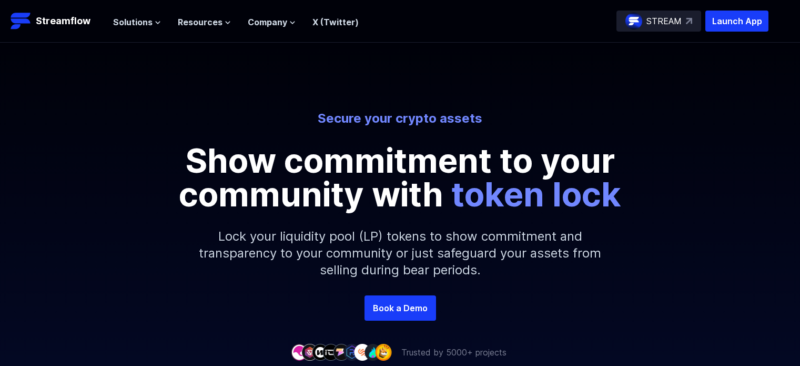  Describe the element at coordinates (664, 21) in the screenshot. I see `p: STREAM` at that location.